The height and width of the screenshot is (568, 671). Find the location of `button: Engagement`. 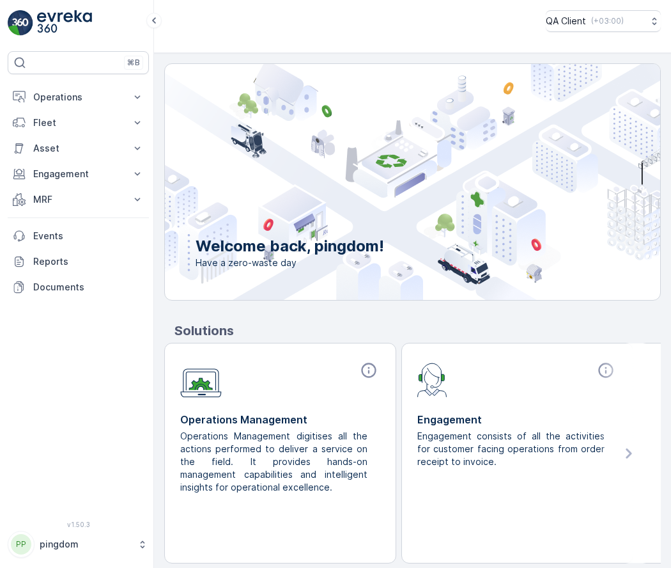

button: Engagement is located at coordinates (78, 174).